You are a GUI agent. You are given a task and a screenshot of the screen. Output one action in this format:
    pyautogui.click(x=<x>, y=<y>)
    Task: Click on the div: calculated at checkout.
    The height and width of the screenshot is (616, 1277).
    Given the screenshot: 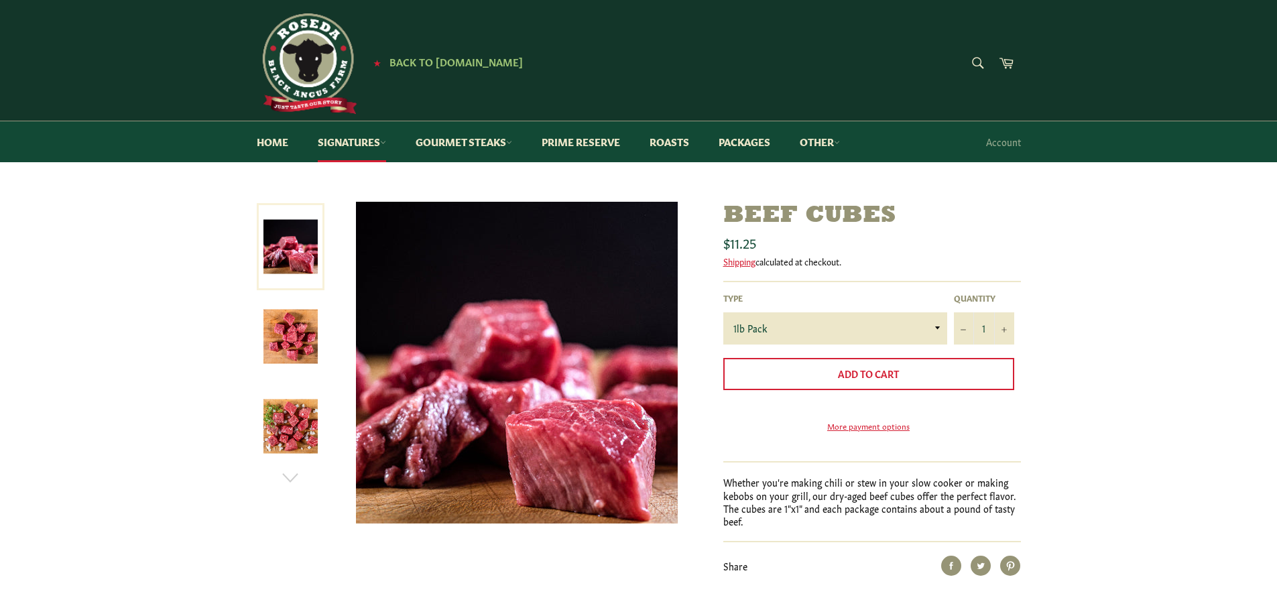 What is the action you would take?
    pyautogui.click(x=872, y=261)
    